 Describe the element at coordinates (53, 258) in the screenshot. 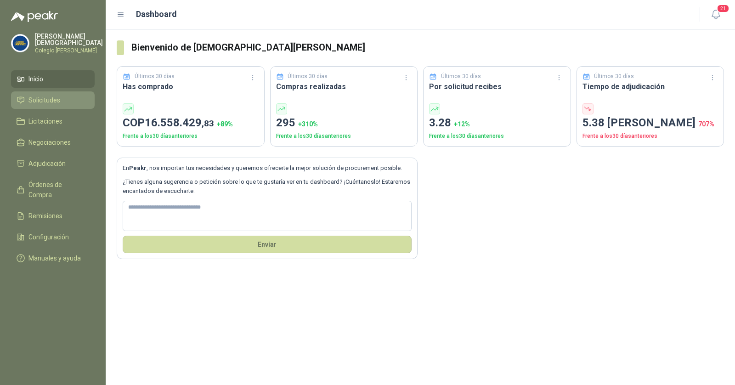

I see `a: Manuales y ayuda` at that location.